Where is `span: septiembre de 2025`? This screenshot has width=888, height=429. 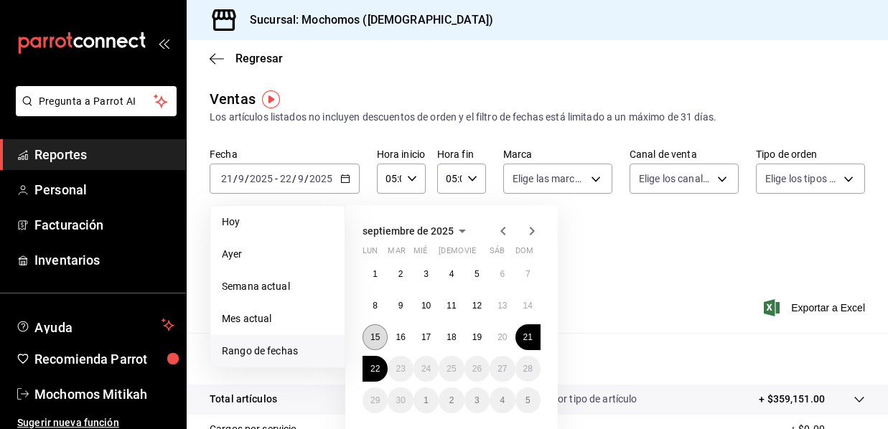
span: septiembre de 2025 is located at coordinates (408, 231).